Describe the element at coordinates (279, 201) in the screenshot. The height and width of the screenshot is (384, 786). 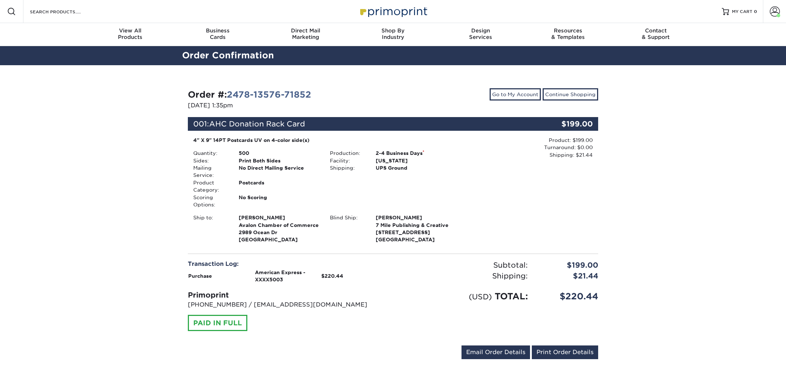
I see `div: No Scoring` at that location.